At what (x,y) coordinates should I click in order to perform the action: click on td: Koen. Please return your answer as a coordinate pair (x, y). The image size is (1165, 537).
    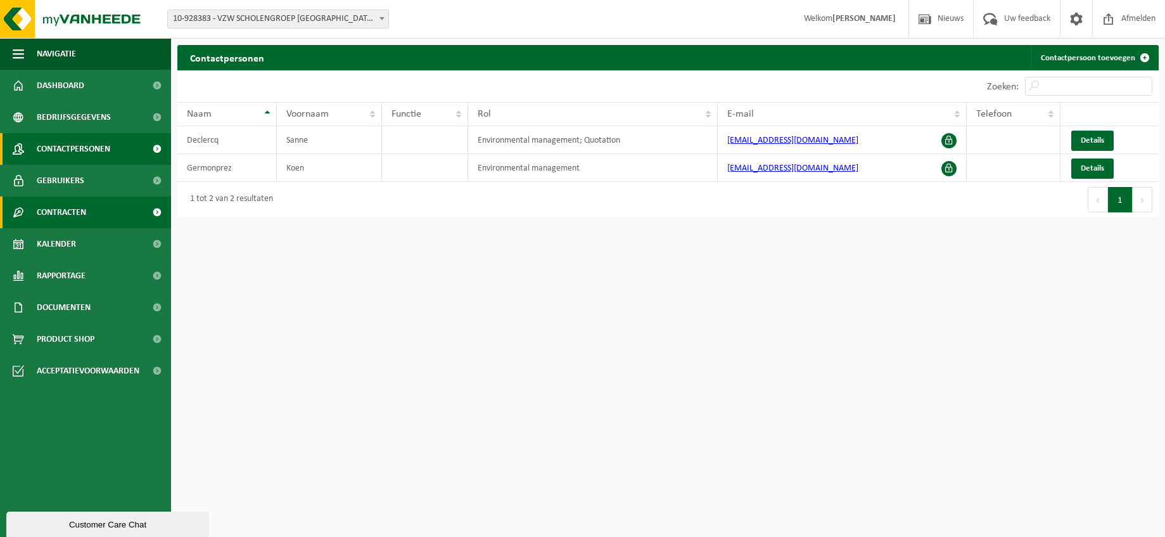
    Looking at the image, I should click on (329, 168).